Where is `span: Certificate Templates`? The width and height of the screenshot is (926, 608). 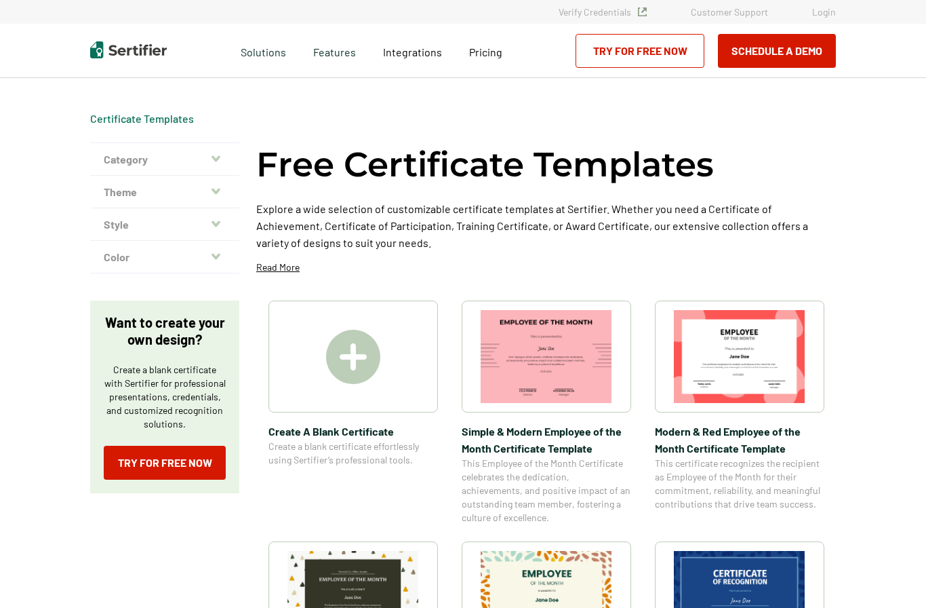
span: Certificate Templates is located at coordinates (142, 119).